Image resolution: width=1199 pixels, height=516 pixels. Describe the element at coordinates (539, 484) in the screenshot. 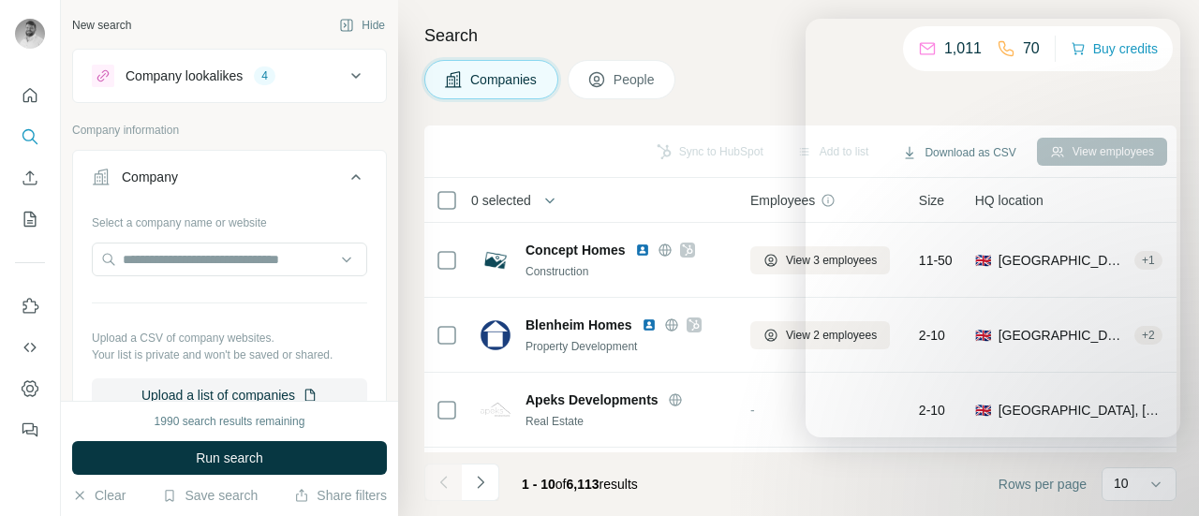

I see `span: 1 - 10` at that location.